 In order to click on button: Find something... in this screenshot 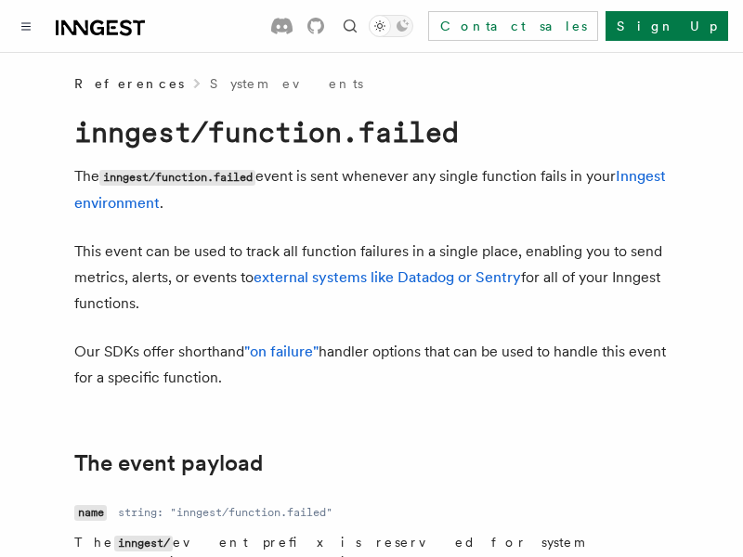, I will do `click(350, 26)`.